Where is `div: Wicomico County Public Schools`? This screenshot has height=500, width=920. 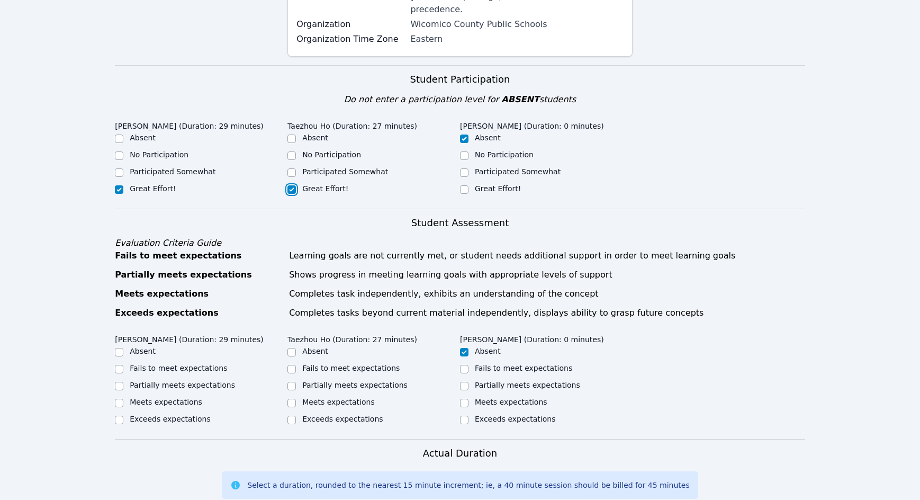
div: Wicomico County Public Schools is located at coordinates (517, 24).